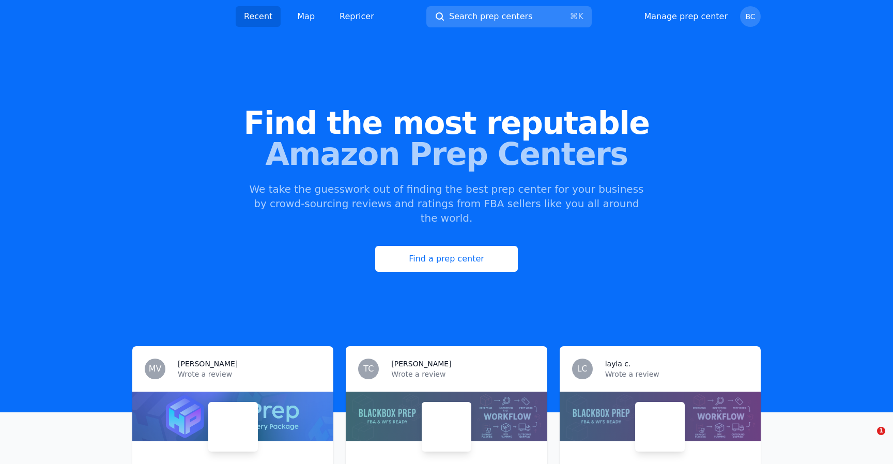 The width and height of the screenshot is (893, 464). What do you see at coordinates (306, 17) in the screenshot?
I see `a: Map` at bounding box center [306, 17].